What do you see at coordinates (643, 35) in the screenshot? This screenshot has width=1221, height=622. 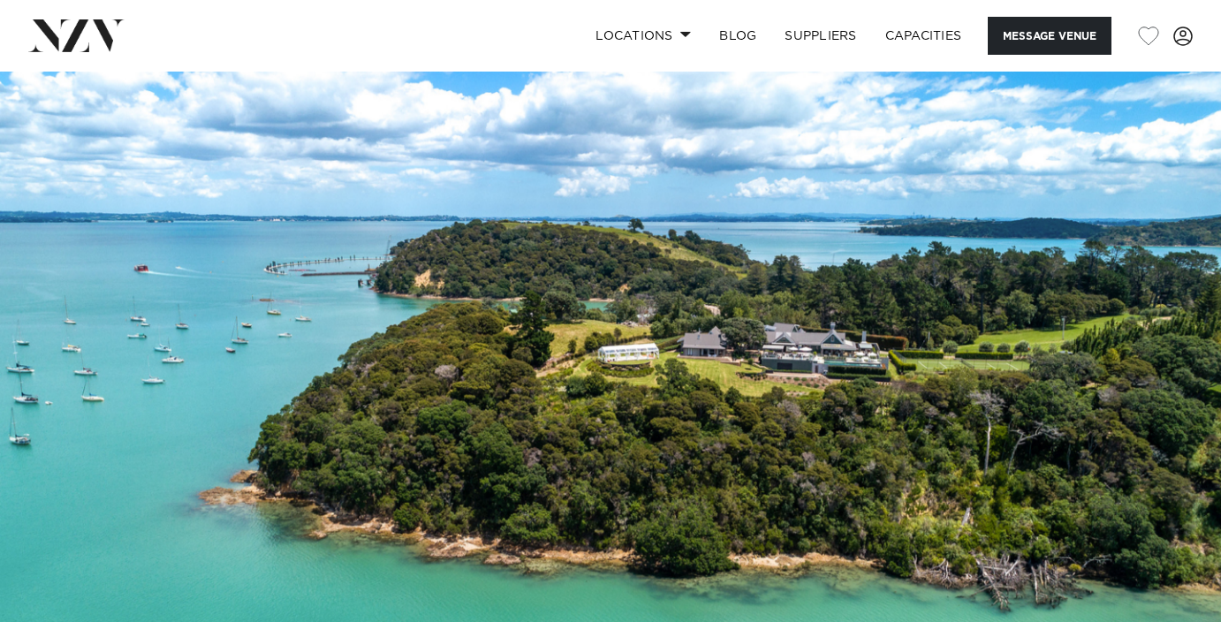 I see `a: Locations` at bounding box center [643, 35].